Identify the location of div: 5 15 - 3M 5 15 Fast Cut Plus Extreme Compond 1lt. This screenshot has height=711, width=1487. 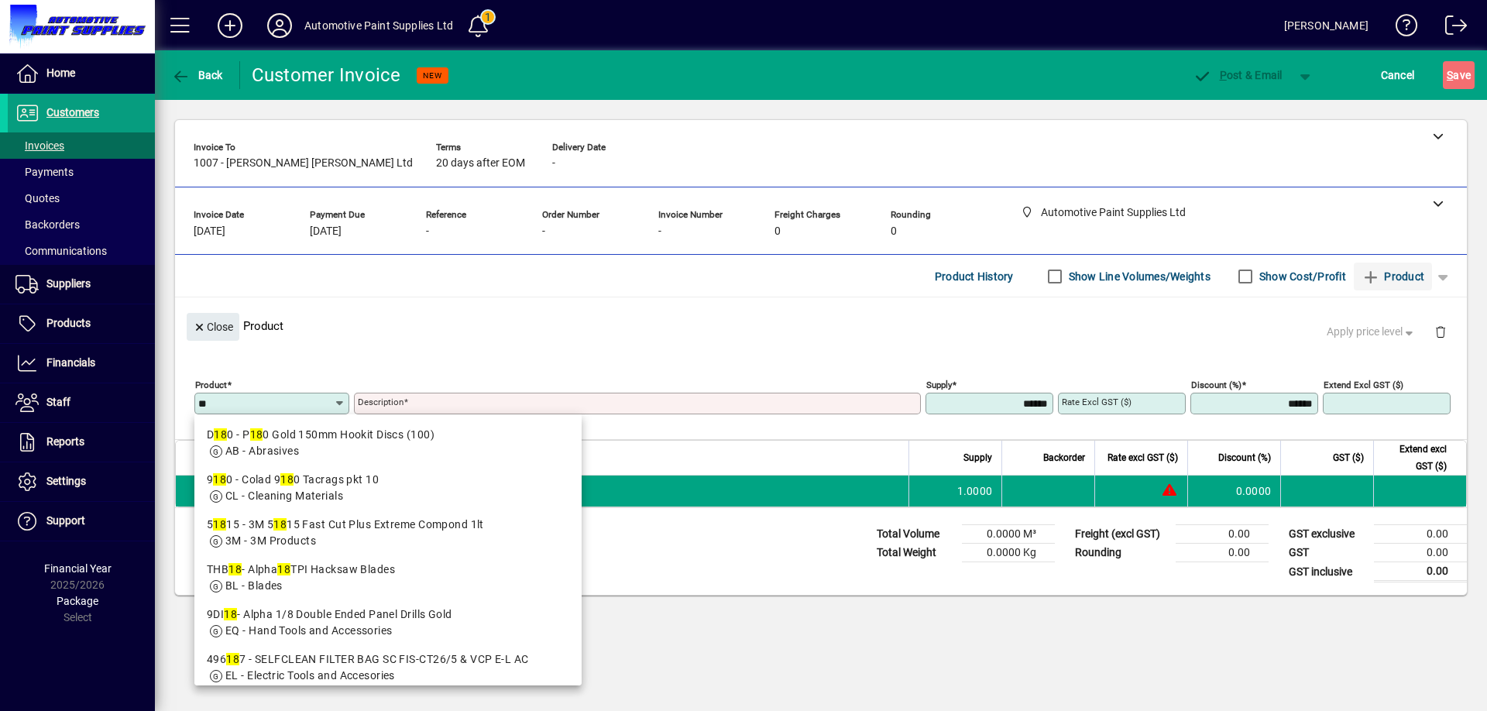
(388, 524).